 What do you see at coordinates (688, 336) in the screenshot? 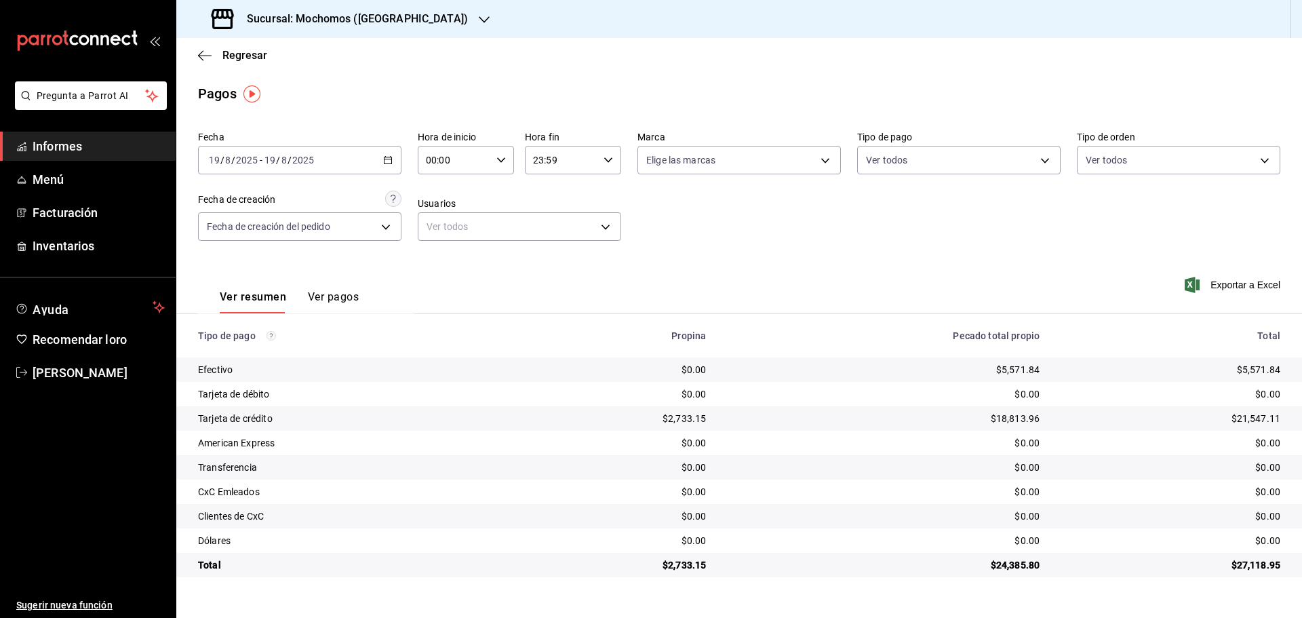
I see `font: Propina` at bounding box center [688, 336].